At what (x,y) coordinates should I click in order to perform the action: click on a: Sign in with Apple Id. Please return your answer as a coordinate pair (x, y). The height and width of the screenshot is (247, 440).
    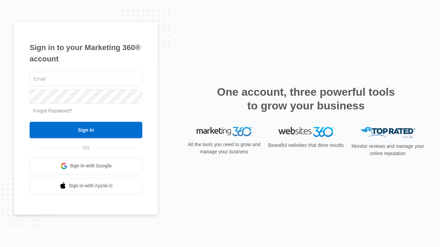
    Looking at the image, I should click on (86, 186).